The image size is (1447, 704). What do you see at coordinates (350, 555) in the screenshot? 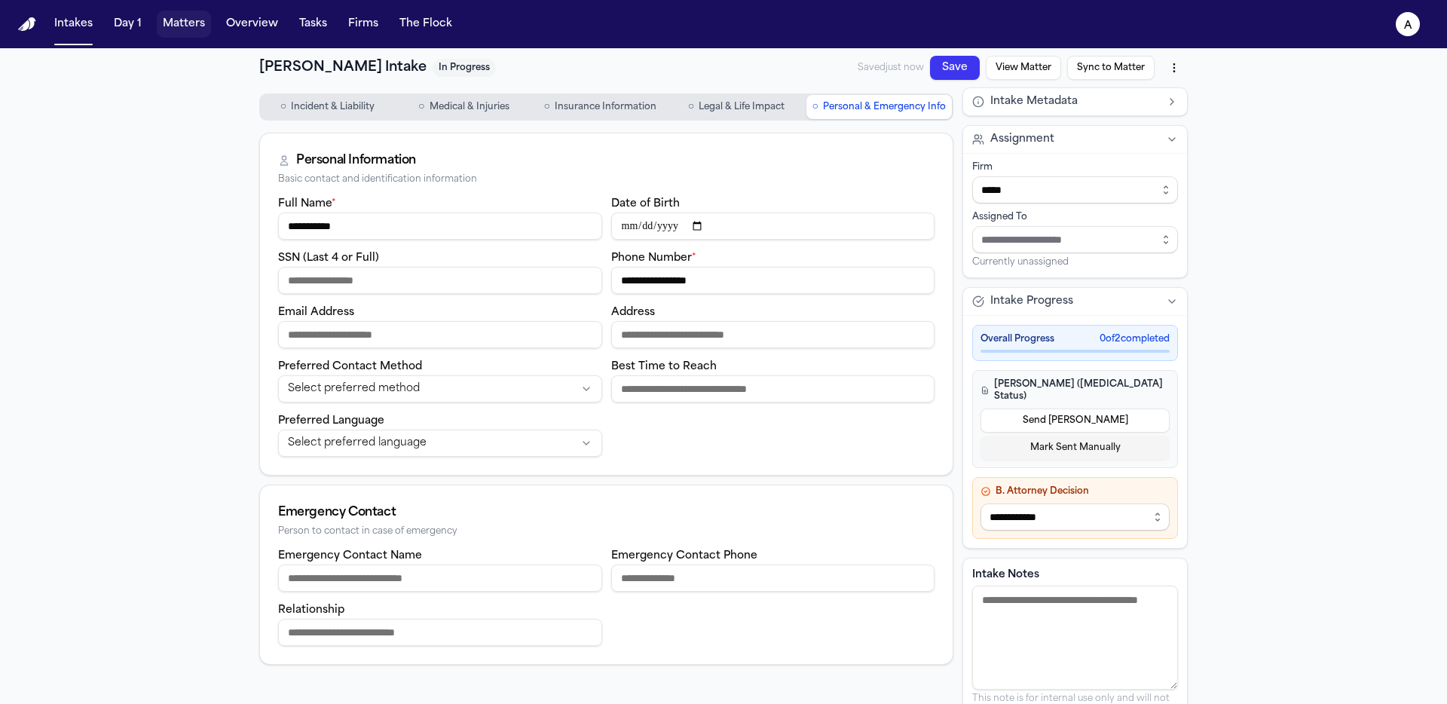
I see `label: Emergency Contact Name` at bounding box center [350, 555].